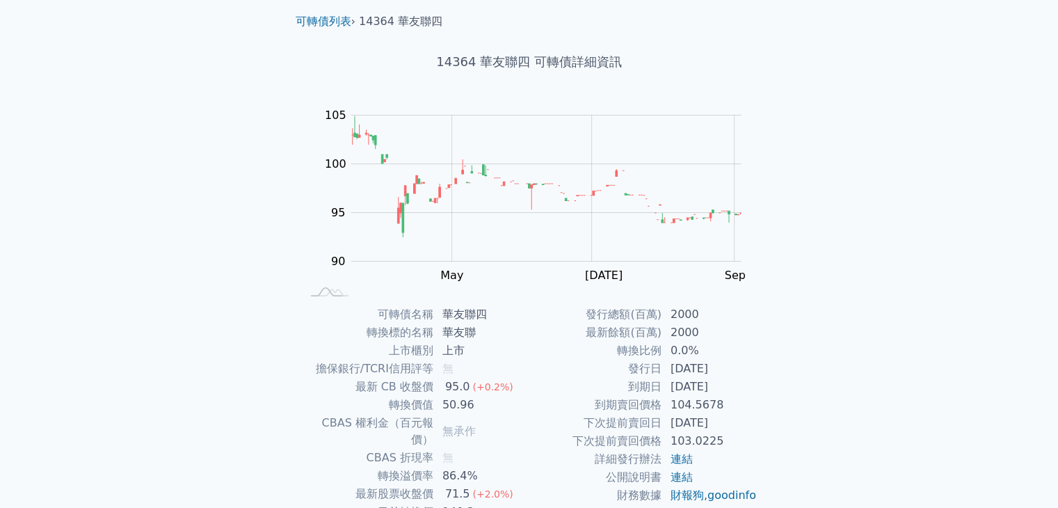 The image size is (1058, 508). Describe the element at coordinates (734, 275) in the screenshot. I see `tspan: Sep` at that location.